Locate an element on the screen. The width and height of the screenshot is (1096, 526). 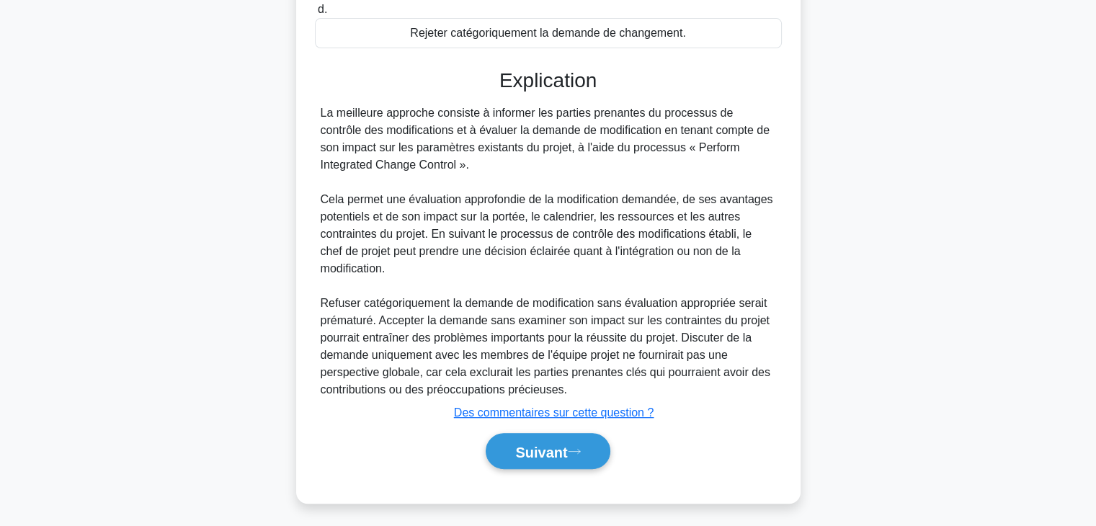
font: Cela permet une évaluation approfondie de la modification demandée, de ses avantages potentiels e... is located at coordinates (547, 234).